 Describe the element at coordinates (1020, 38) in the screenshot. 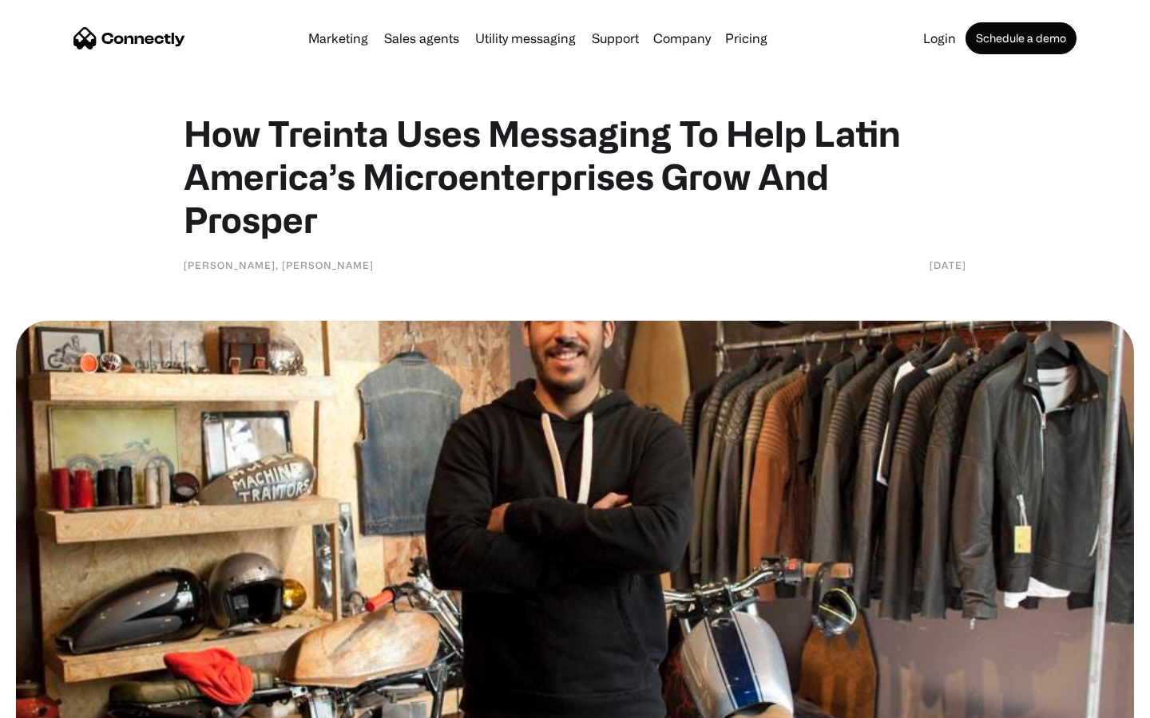

I see `a: Schedule a demo` at that location.